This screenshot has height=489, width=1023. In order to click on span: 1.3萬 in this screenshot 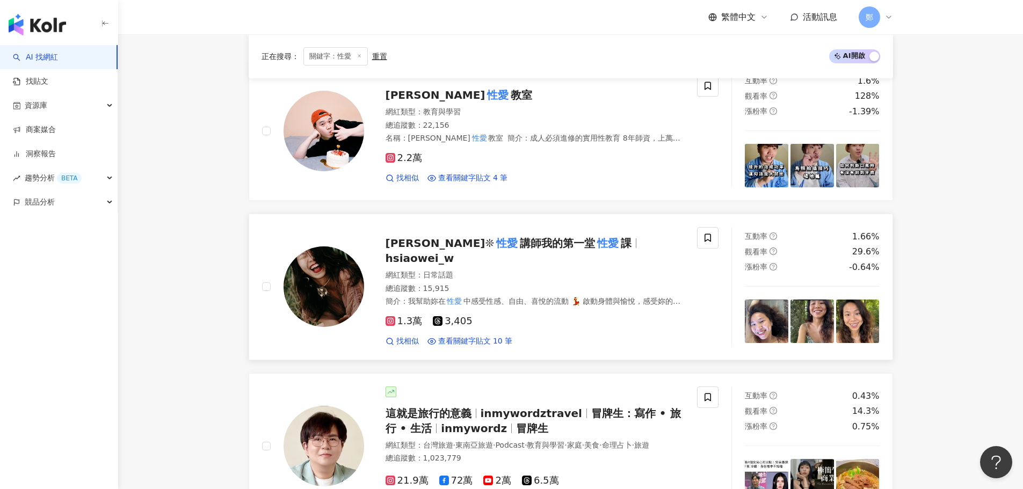, I will do `click(404, 321)`.